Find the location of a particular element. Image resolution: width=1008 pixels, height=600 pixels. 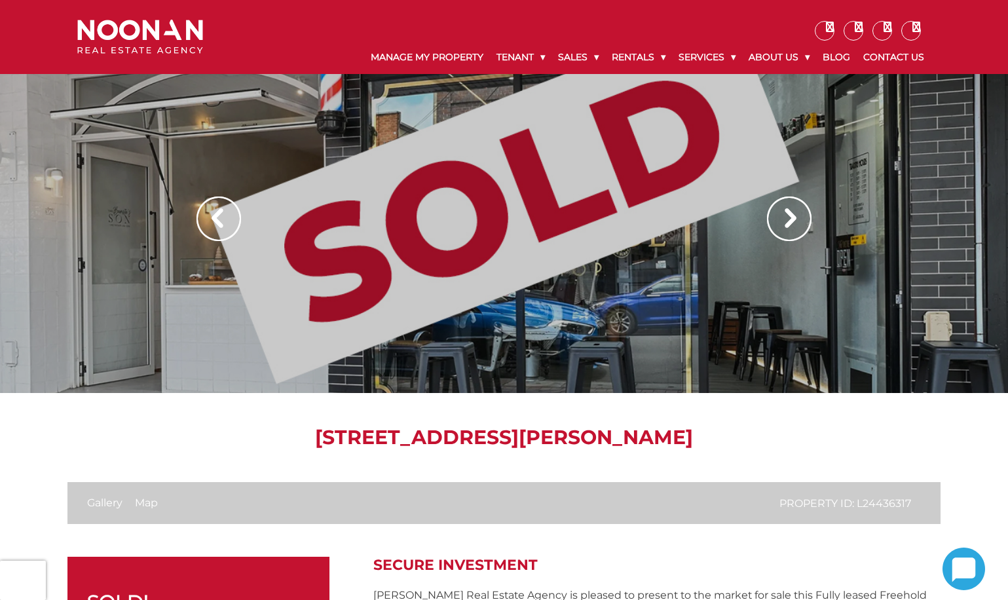

a: Blog is located at coordinates (836, 57).